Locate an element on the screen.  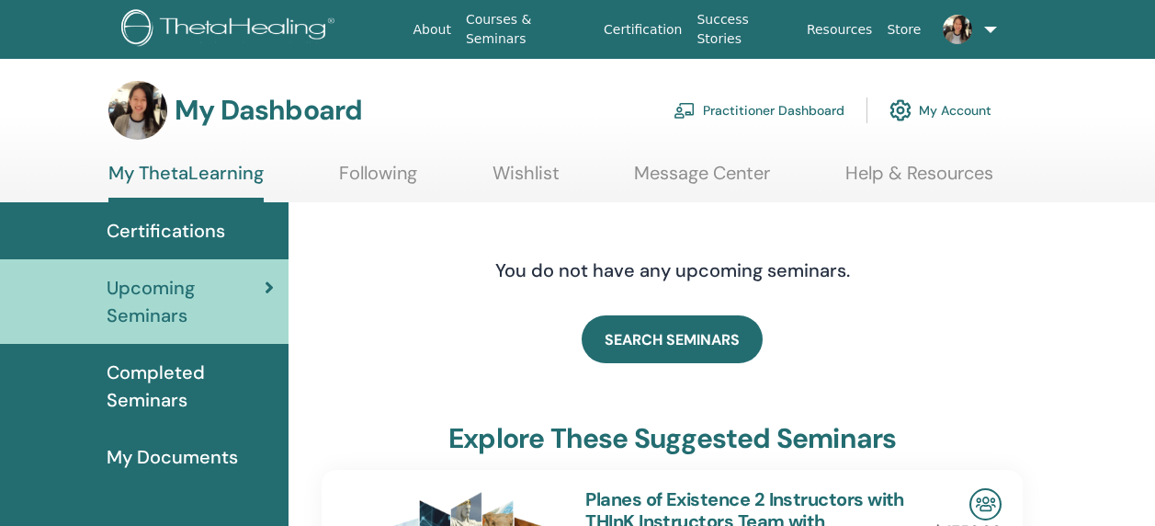
h4: You do not have any upcoming seminars. is located at coordinates (673, 270).